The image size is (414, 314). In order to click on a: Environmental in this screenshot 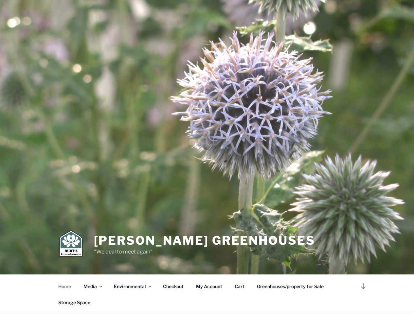, I will do `click(132, 286)`.